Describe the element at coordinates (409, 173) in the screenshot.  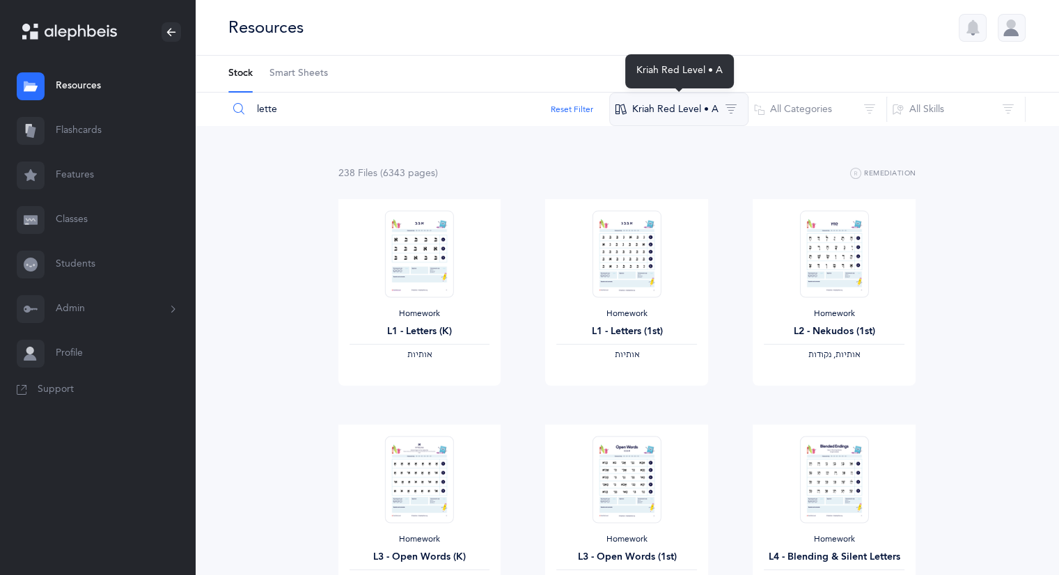
I see `span: (6343 page )` at that location.